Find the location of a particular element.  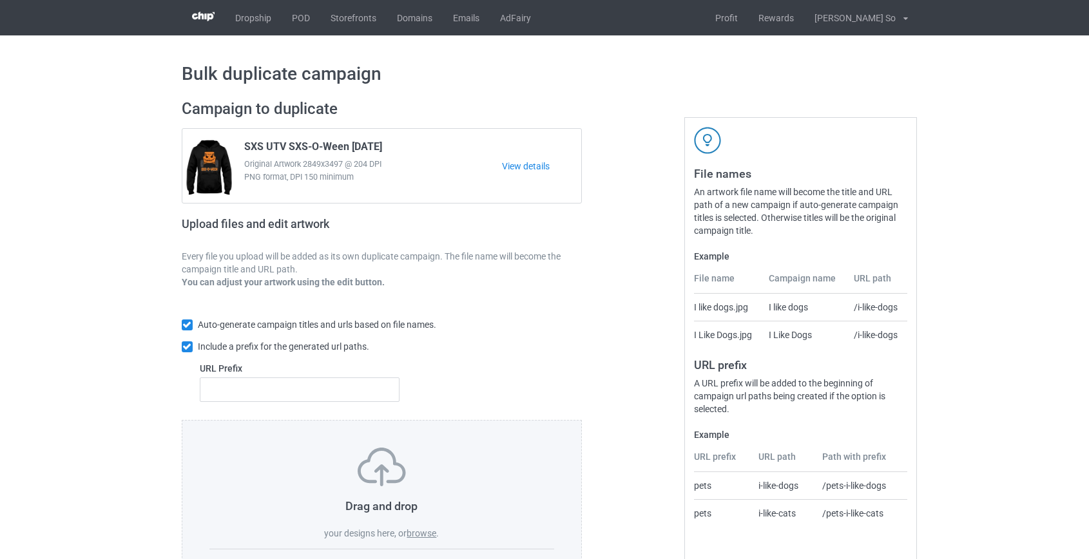

td: i-like-cats is located at coordinates (783, 513).